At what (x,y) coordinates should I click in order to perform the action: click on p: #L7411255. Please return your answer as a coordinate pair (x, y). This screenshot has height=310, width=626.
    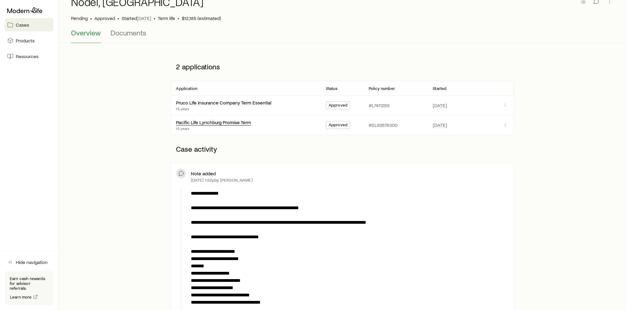
    Looking at the image, I should click on (379, 106).